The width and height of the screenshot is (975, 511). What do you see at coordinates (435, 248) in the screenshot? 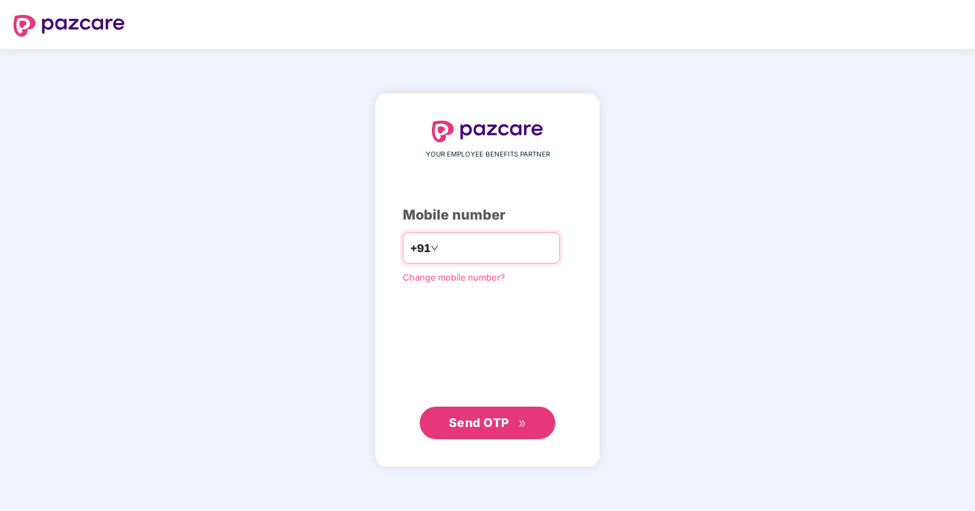
I see `span: down` at bounding box center [435, 248].